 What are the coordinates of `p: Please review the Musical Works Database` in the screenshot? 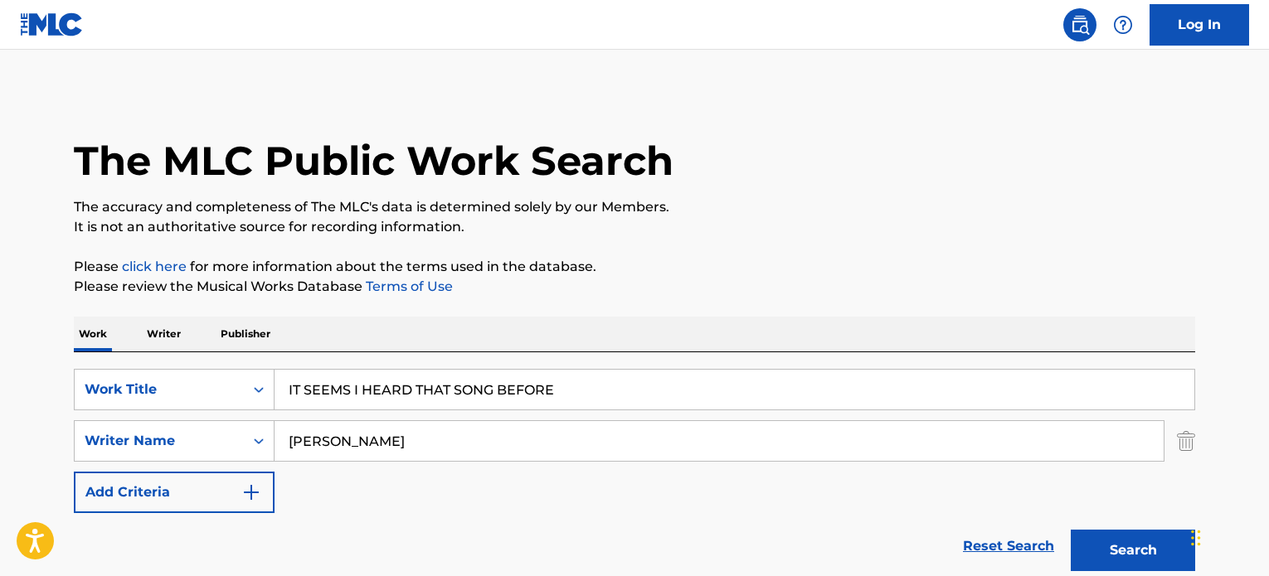 It's located at (635, 287).